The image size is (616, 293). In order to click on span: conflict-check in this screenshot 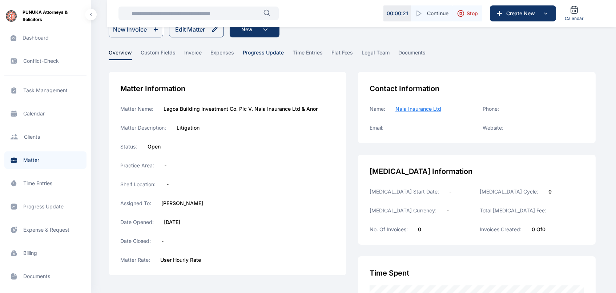, I will do `click(45, 61)`.